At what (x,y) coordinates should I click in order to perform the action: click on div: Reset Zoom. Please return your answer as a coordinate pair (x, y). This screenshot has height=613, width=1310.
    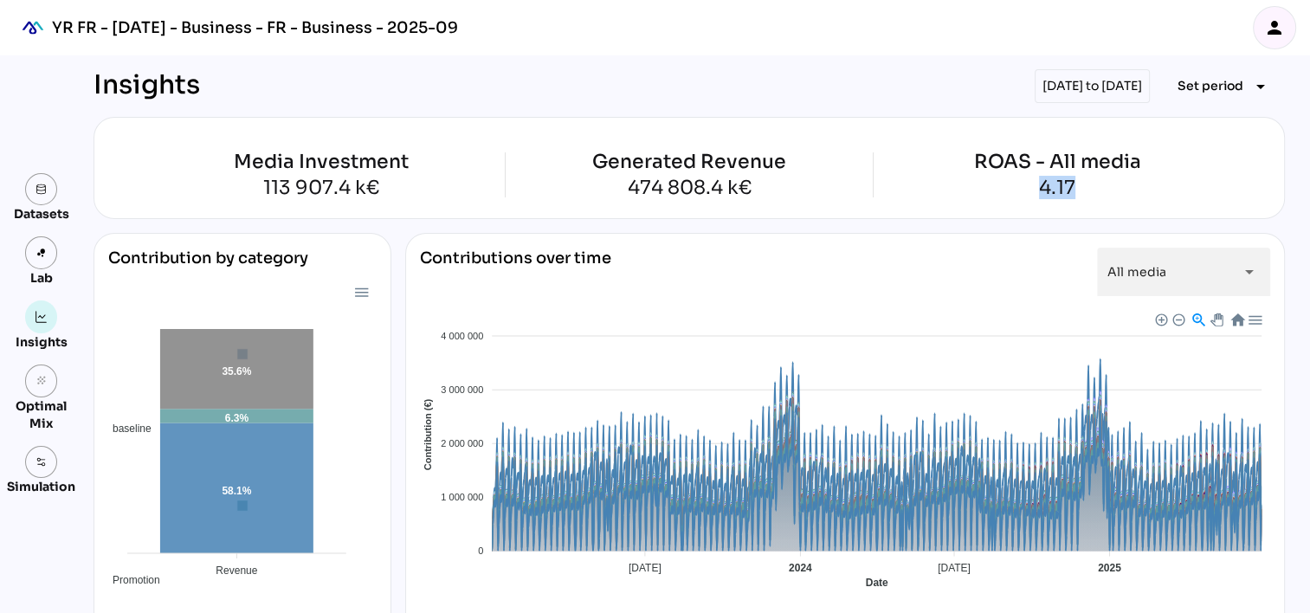
    Looking at the image, I should click on (1237, 319).